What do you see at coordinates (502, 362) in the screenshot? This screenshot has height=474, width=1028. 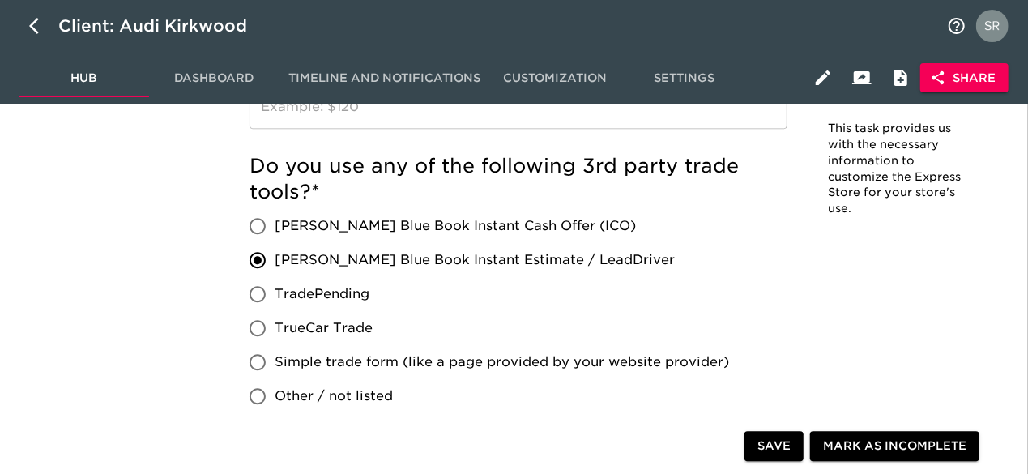 I see `span: Simple trade form (like a page provided by your website provider)` at bounding box center [502, 362].